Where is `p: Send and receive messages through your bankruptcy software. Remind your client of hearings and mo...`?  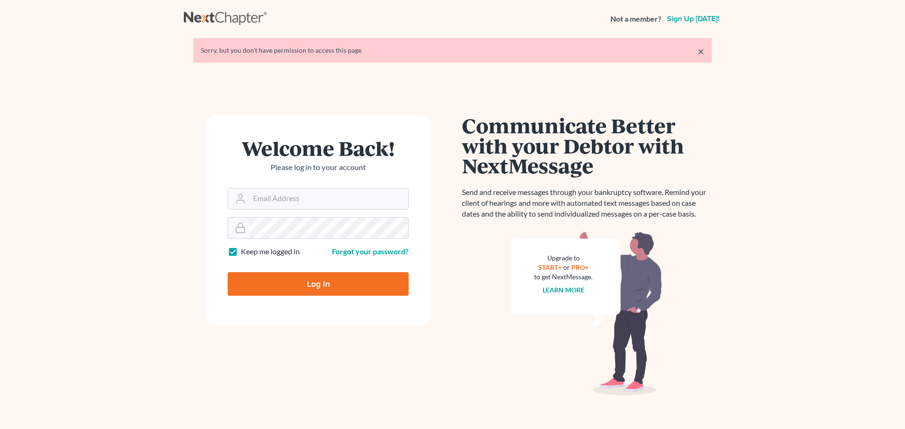
p: Send and receive messages through your bankruptcy software. Remind your client of hearings and mo... is located at coordinates (587, 203).